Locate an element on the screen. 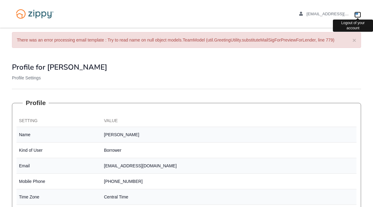 This screenshot has width=373, height=207. td: Borrower is located at coordinates (229, 151).